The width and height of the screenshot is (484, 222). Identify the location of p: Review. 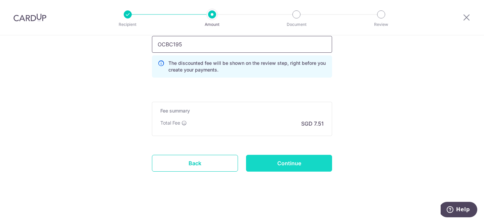
(381, 25).